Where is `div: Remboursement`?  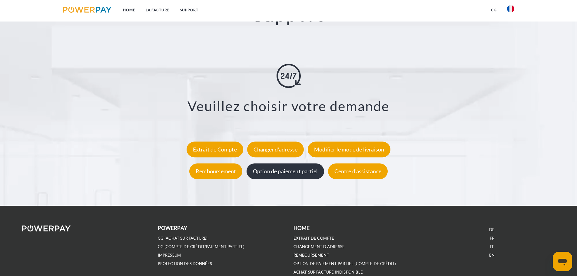
div: Remboursement is located at coordinates (216, 171).